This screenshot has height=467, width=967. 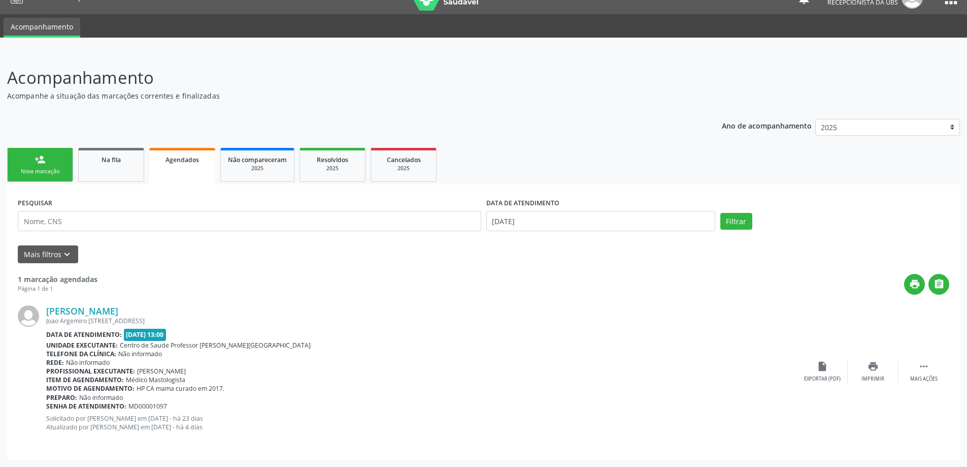 What do you see at coordinates (85, 379) in the screenshot?
I see `b: Item de agendamento:` at bounding box center [85, 379].